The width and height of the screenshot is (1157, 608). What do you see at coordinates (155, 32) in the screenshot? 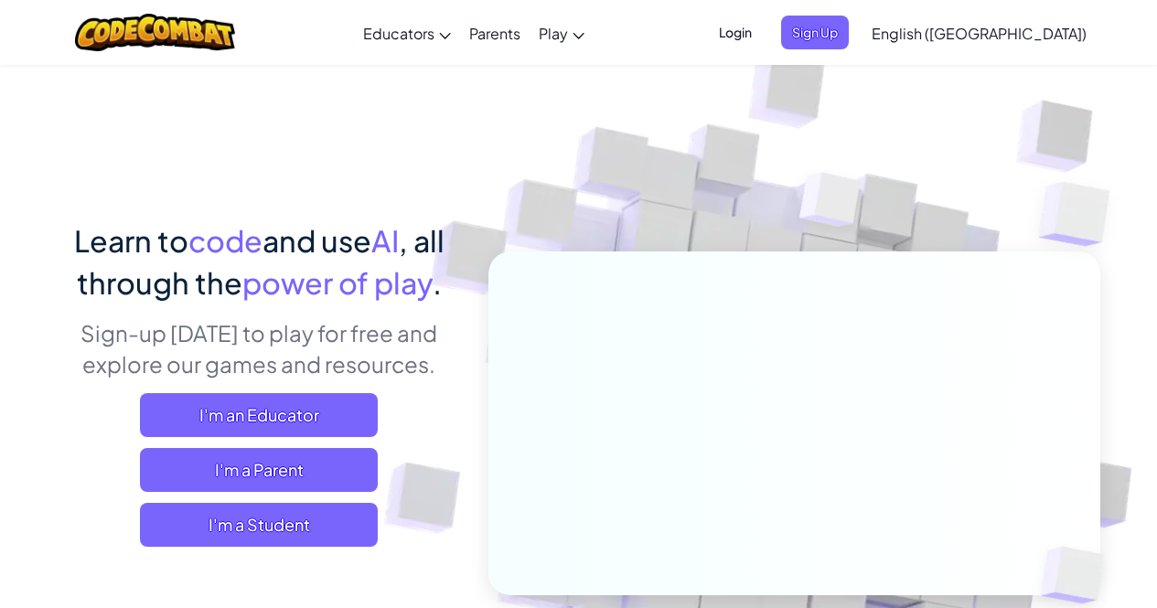
I see `img: CodeCombat logo` at bounding box center [155, 32].